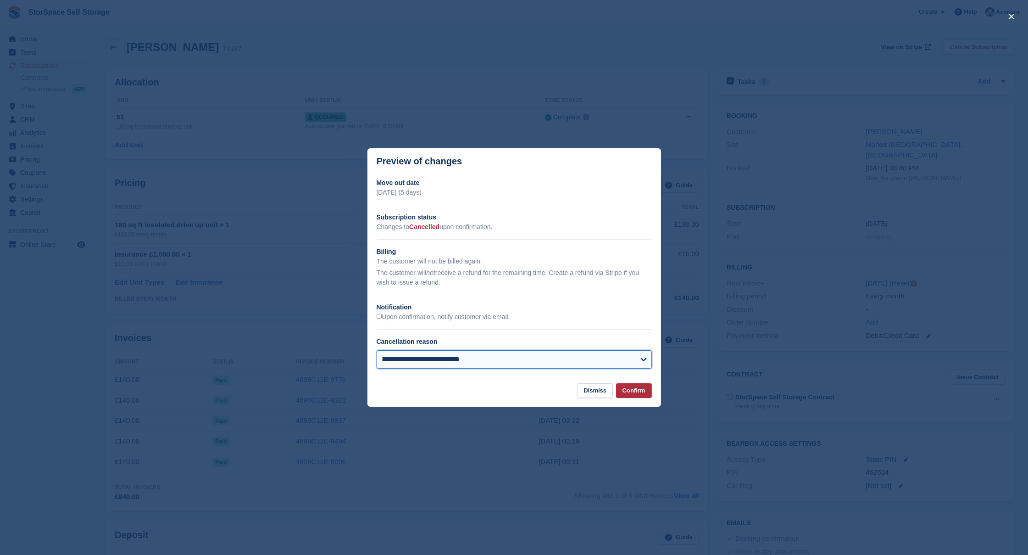 The height and width of the screenshot is (555, 1028). Describe the element at coordinates (407, 341) in the screenshot. I see `label: Cancellation reason` at that location.